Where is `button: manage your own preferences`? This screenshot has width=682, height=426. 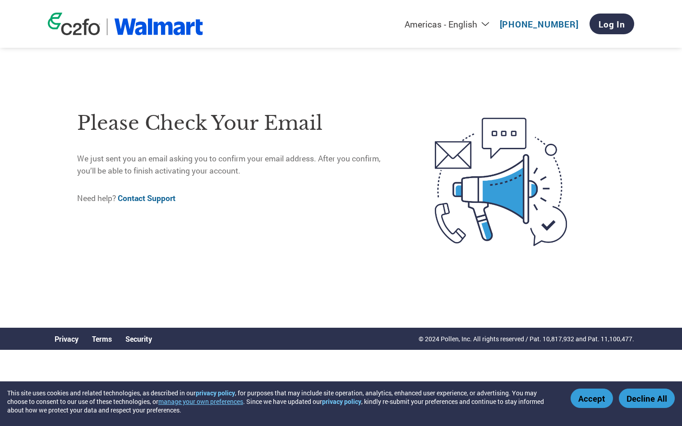
button: manage your own preferences is located at coordinates (201, 401).